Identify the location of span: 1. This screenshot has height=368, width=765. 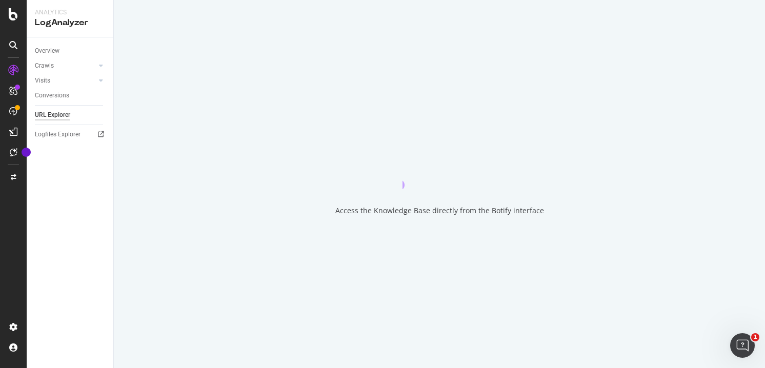
(755, 337).